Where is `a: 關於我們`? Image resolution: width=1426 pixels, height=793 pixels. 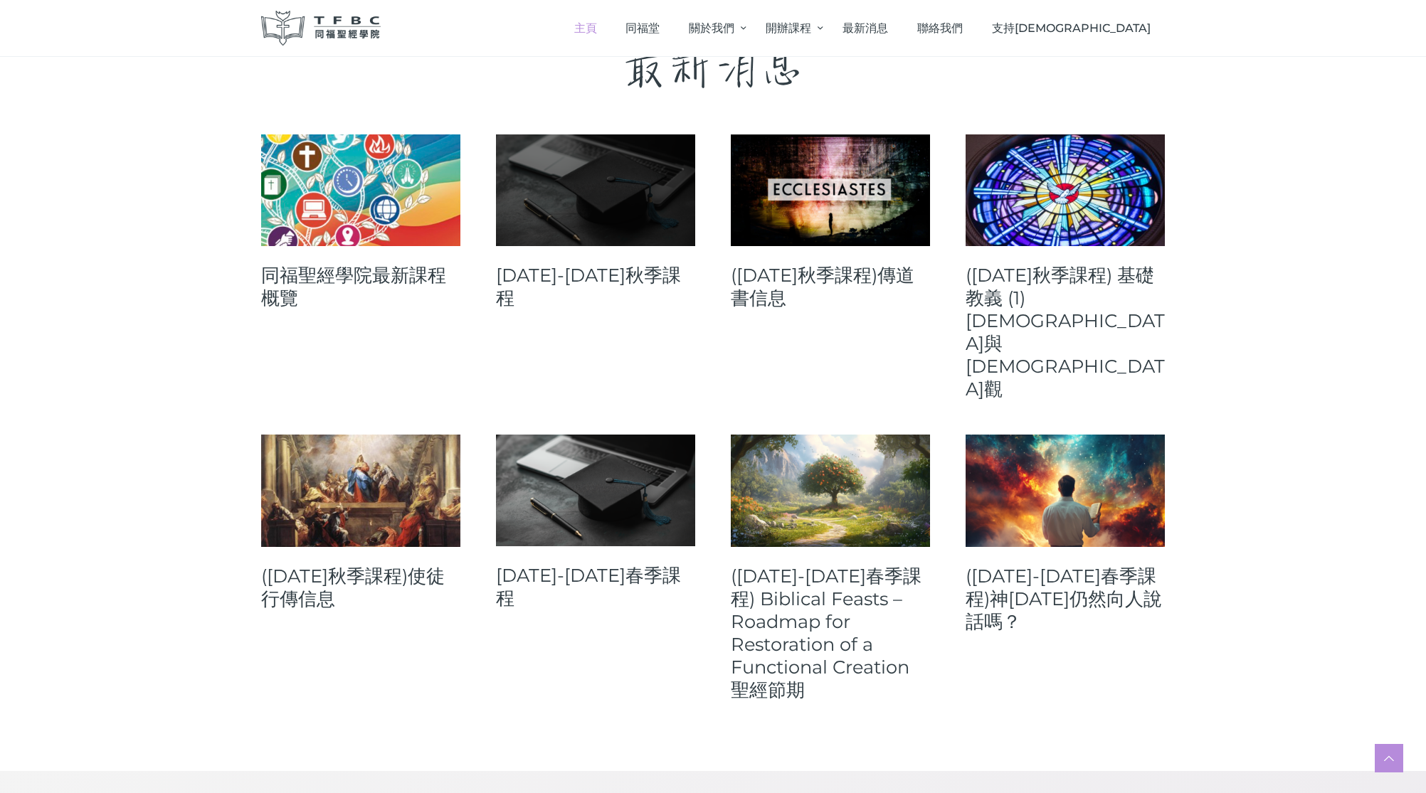 a: 關於我們 is located at coordinates (712, 28).